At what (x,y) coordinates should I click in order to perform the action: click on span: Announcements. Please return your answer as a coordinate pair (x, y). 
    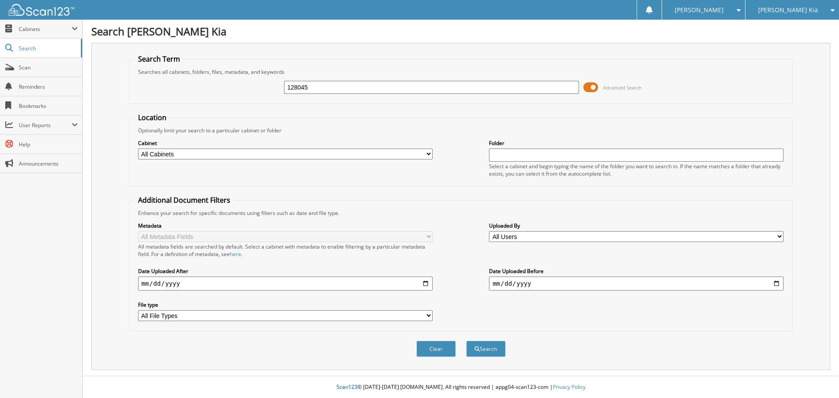
    Looking at the image, I should click on (48, 163).